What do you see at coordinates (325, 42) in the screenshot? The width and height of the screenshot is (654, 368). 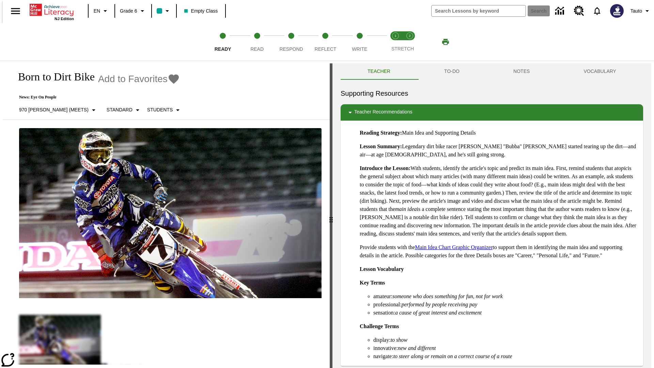 I see `button: Reflect step 4 of 5` at bounding box center [325, 42].